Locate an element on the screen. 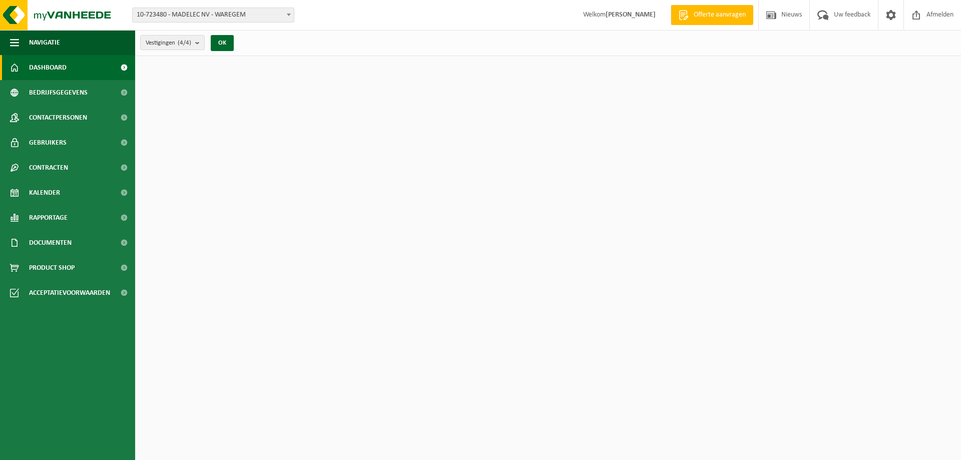  count: (4/4) is located at coordinates (184, 43).